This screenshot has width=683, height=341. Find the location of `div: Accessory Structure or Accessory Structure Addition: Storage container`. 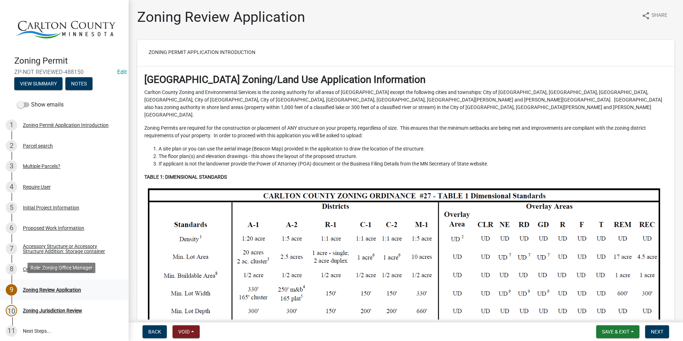

div: Accessory Structure or Accessory Structure Addition: Storage container is located at coordinates (70, 249).